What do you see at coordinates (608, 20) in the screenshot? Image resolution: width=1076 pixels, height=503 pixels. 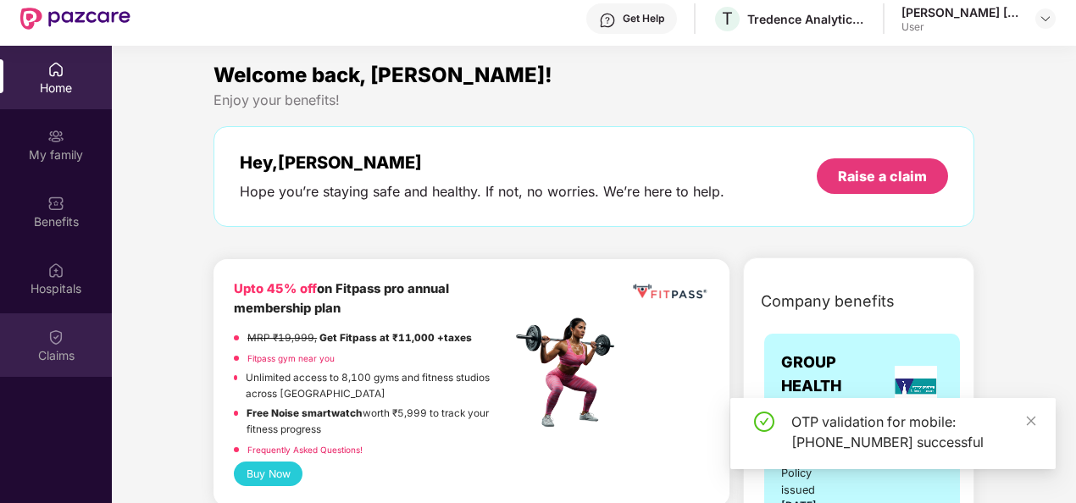 I see `img: svg+xml;base64,PHN2ZyBpZD0iSGVscC0zMngzMiIgeG1sbnM9Imh0dHA6Ly93d3cudzMub3JnLzIwMDAvc3ZnIiB3aWR0aD...` at bounding box center [608, 20].